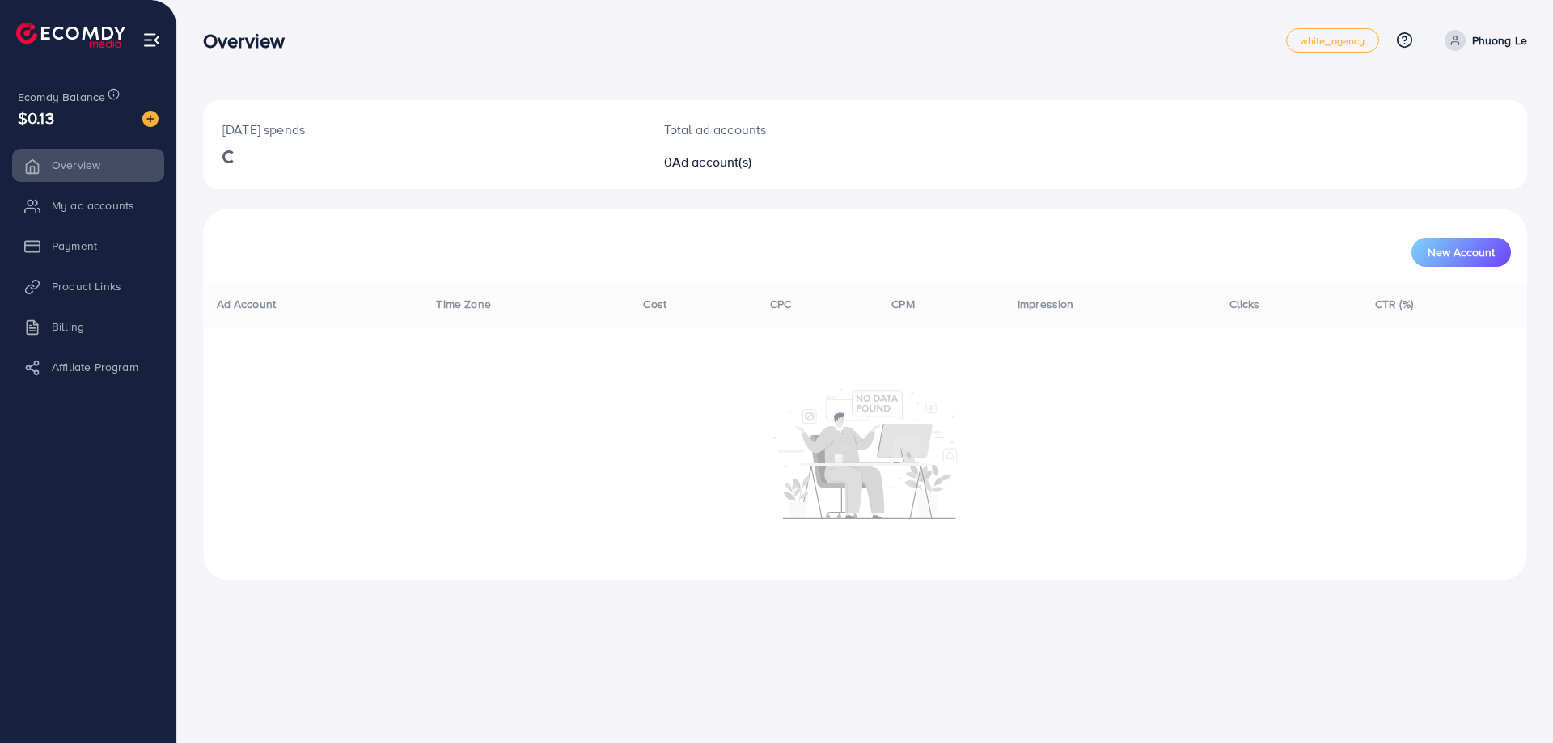 This screenshot has width=1553, height=743. What do you see at coordinates (1483, 40) in the screenshot?
I see `a: Phuong Le` at bounding box center [1483, 40].